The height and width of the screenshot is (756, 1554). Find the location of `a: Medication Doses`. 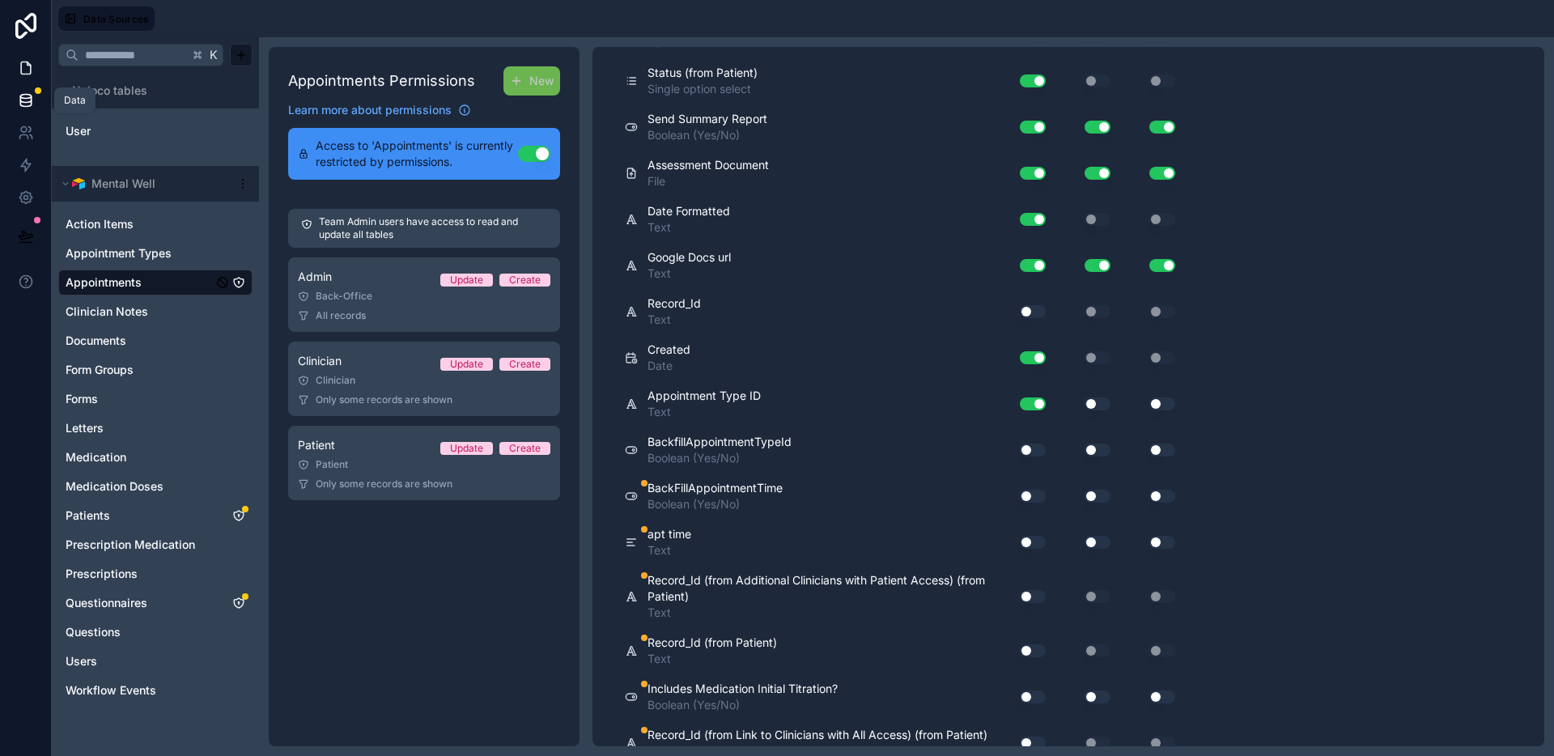

a: Medication Doses is located at coordinates (139, 486).